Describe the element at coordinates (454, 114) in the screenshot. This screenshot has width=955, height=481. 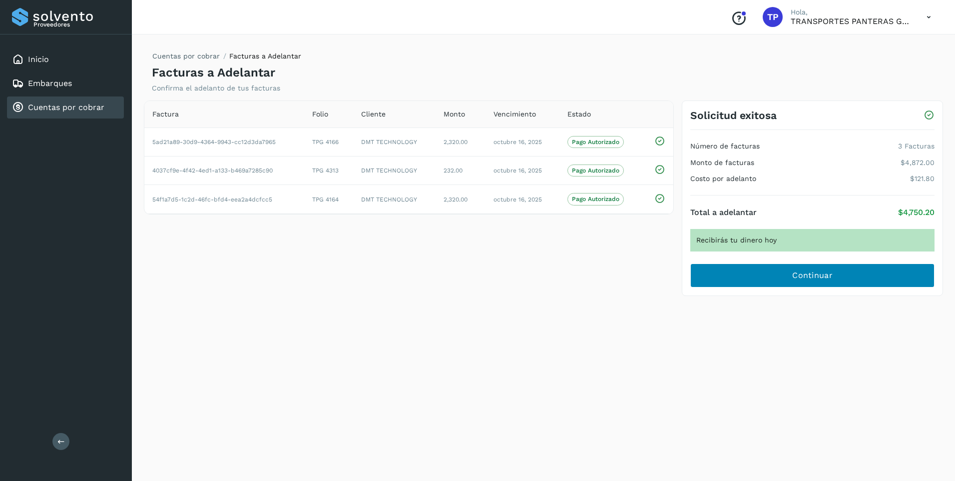
I see `span: Monto` at that location.